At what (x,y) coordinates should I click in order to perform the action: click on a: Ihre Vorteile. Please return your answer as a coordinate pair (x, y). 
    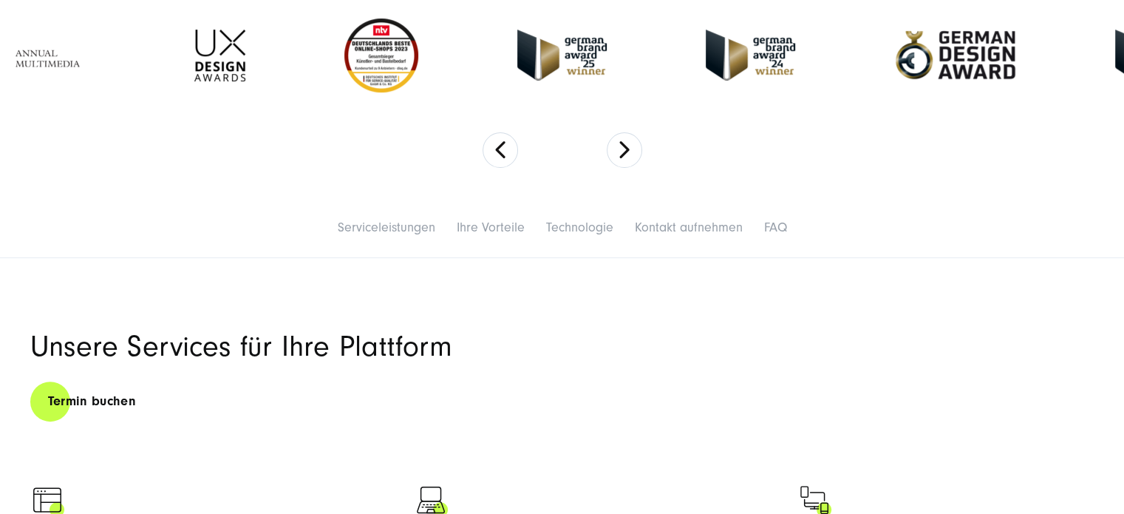
    Looking at the image, I should click on (491, 227).